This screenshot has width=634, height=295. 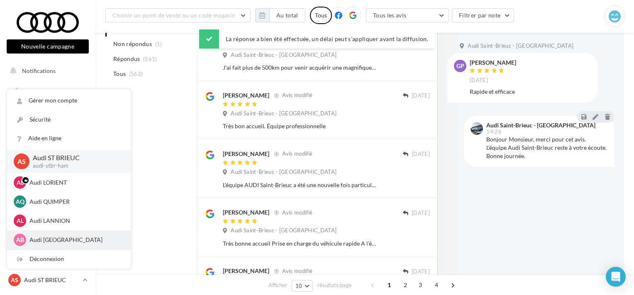 What do you see at coordinates (299, 126) in the screenshot?
I see `div: Très bon accueil. Équipe professionnelle` at bounding box center [299, 126].